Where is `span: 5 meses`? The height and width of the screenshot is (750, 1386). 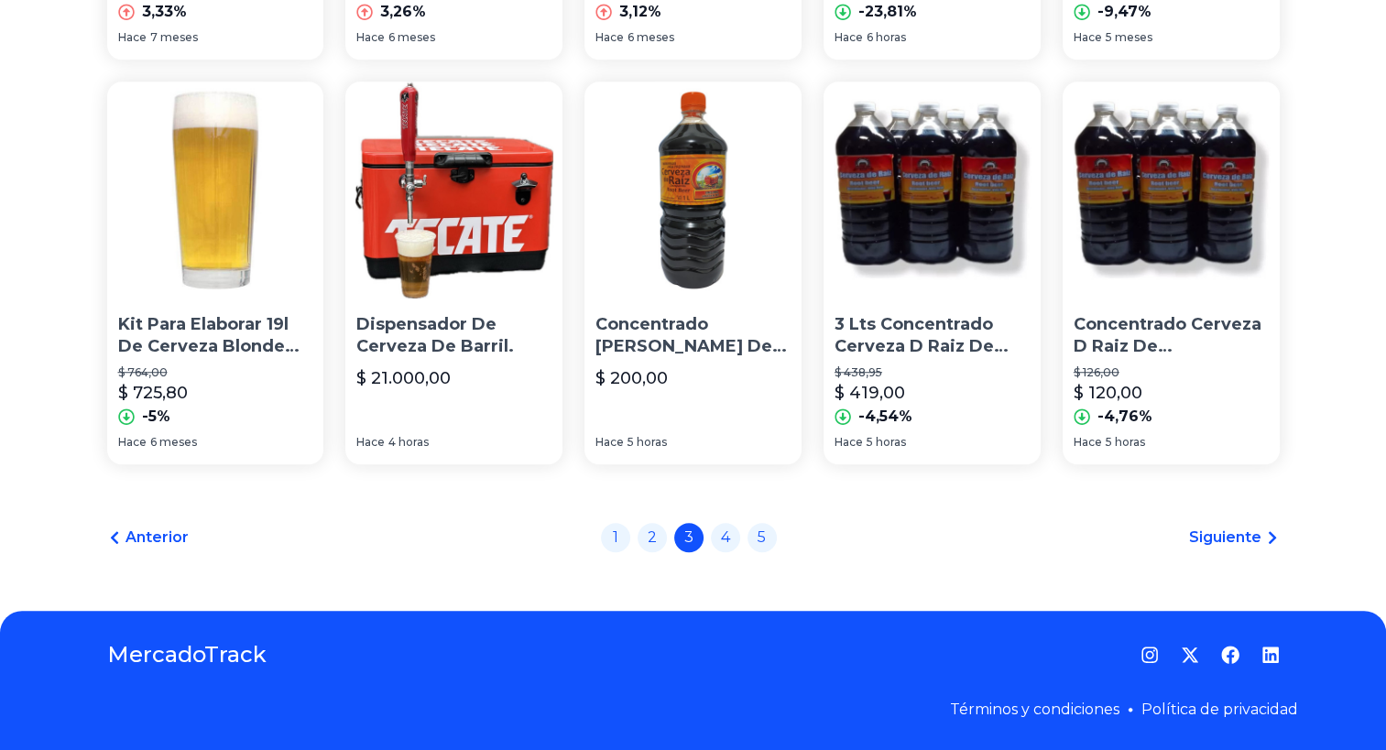
span: 5 meses is located at coordinates (1128, 38).